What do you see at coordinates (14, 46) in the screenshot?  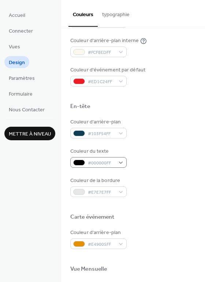 I see `a: Vues` at bounding box center [14, 46].